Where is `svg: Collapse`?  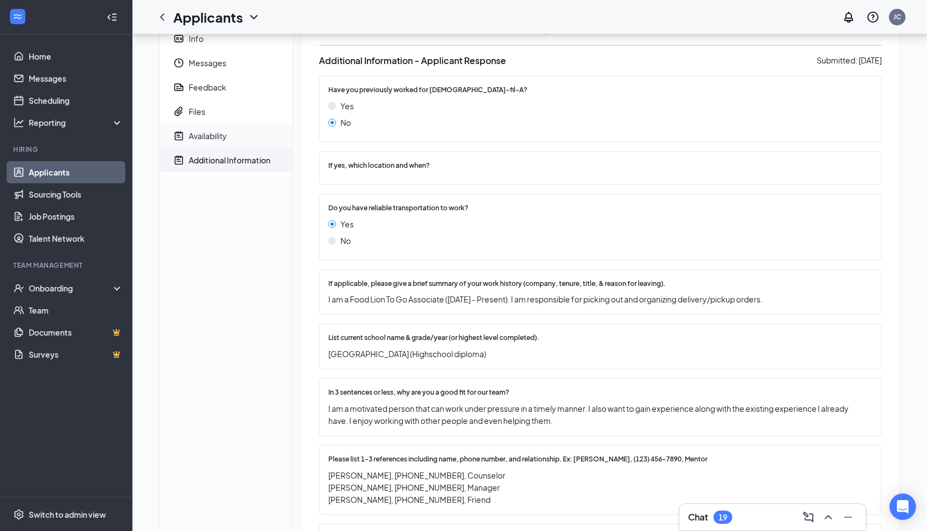
svg: Collapse is located at coordinates (112, 17).